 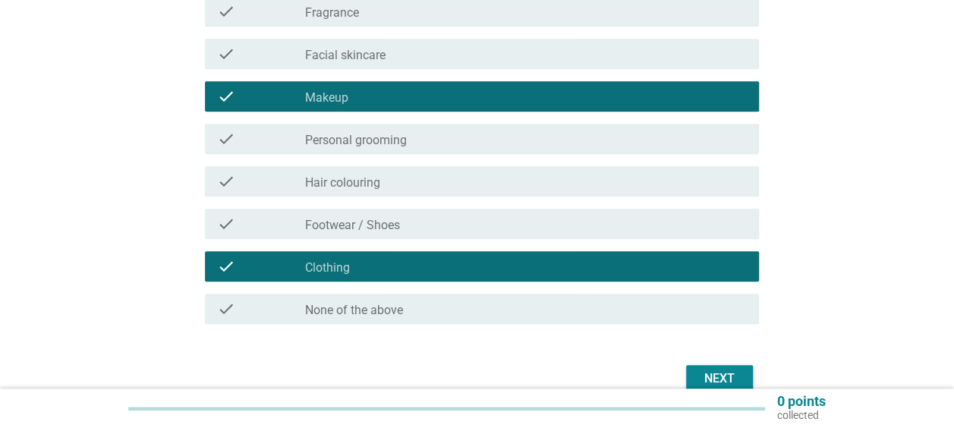 I want to click on label: Clothing, so click(x=327, y=268).